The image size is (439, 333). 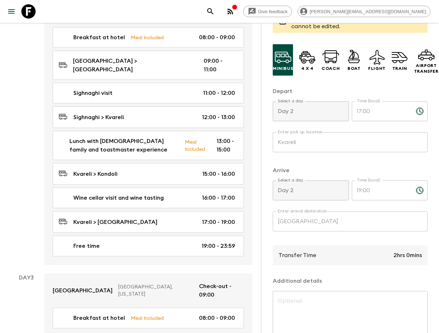 I want to click on p: 12:00 - 13:00, so click(x=218, y=117).